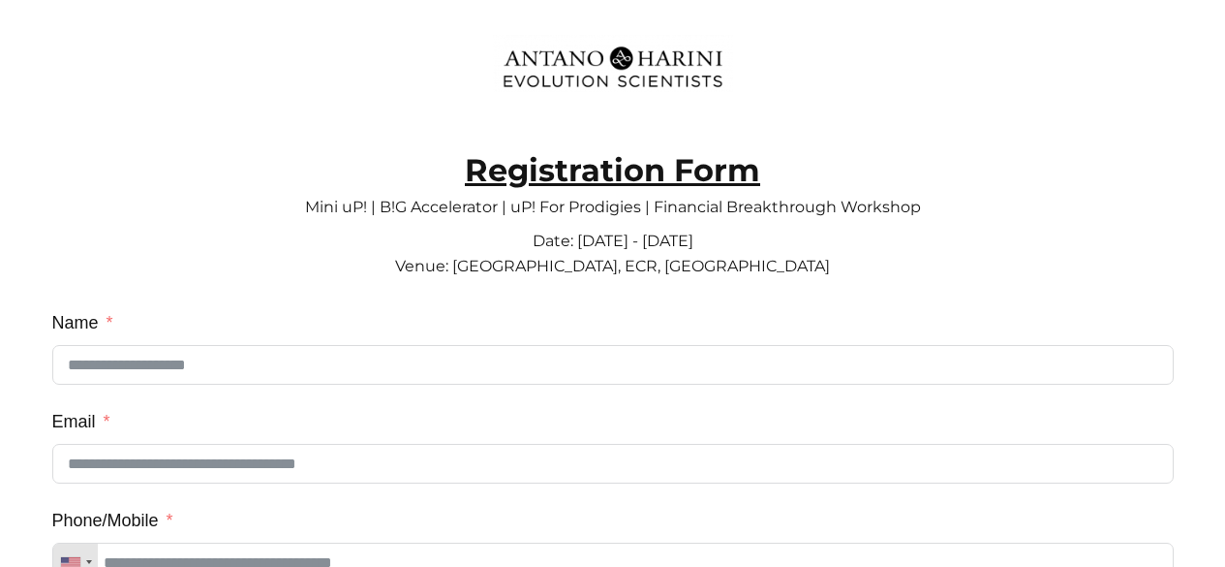  What do you see at coordinates (613, 67) in the screenshot?
I see `img: Evolution-Scientist (2)` at bounding box center [613, 67].